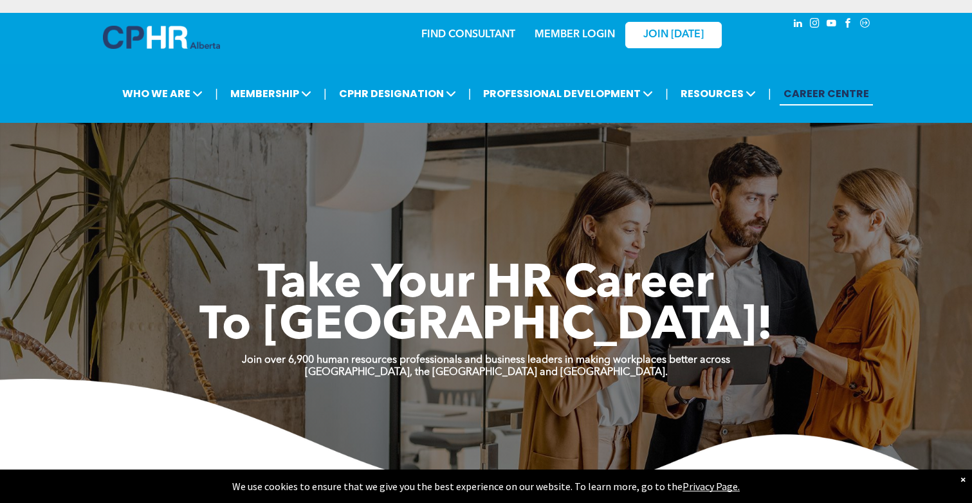 The image size is (972, 503). I want to click on span: WHO WE ARE, so click(162, 93).